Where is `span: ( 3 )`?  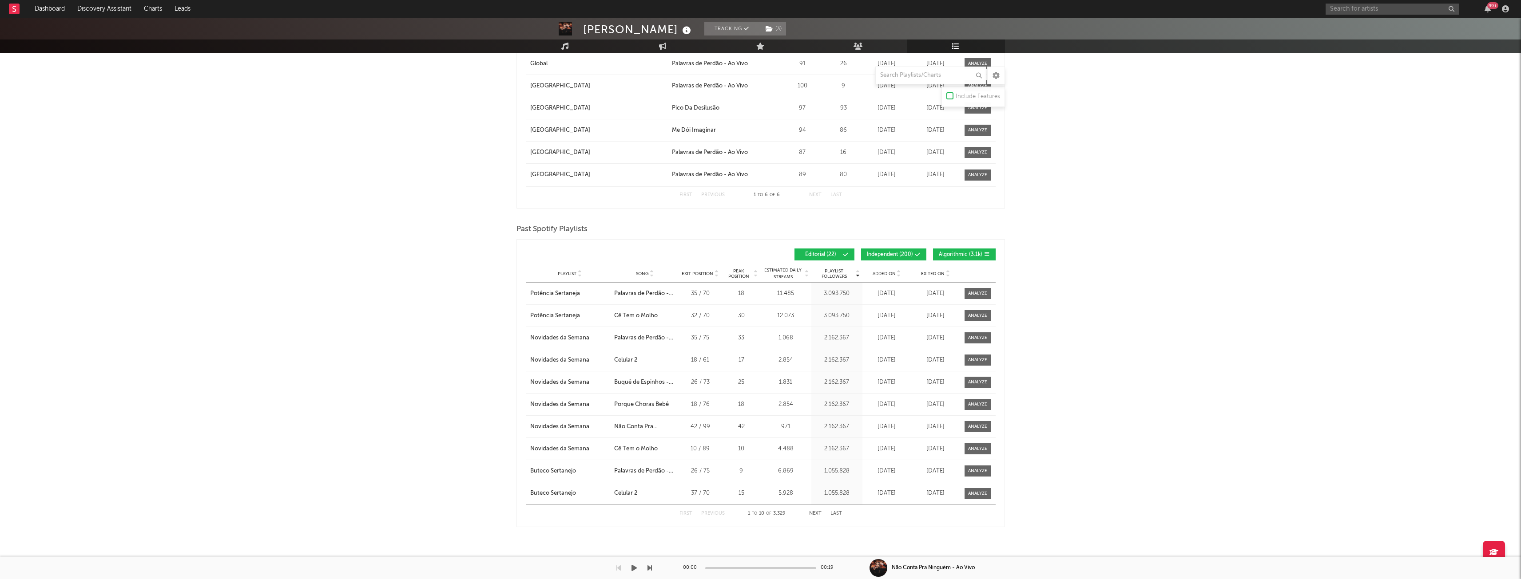 span: ( 3 ) is located at coordinates (773, 29).